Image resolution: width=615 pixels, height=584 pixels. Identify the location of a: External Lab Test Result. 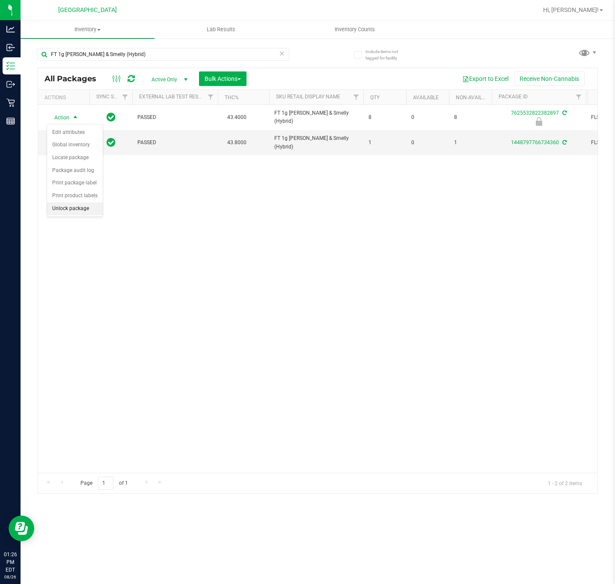
(172, 97).